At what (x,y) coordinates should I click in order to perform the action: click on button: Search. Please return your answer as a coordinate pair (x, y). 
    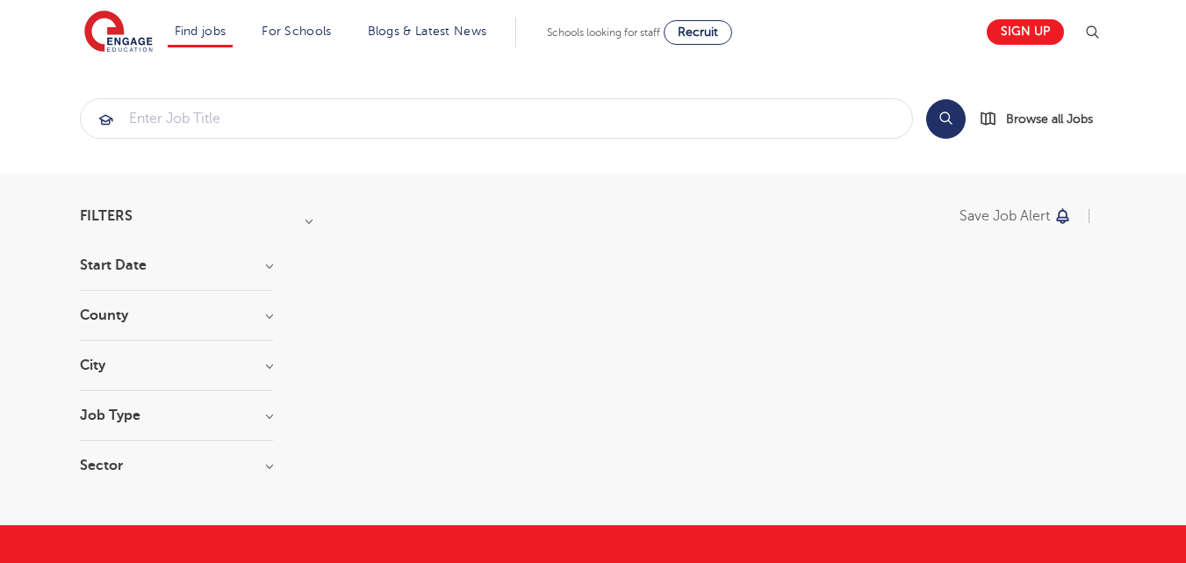
    Looking at the image, I should click on (946, 119).